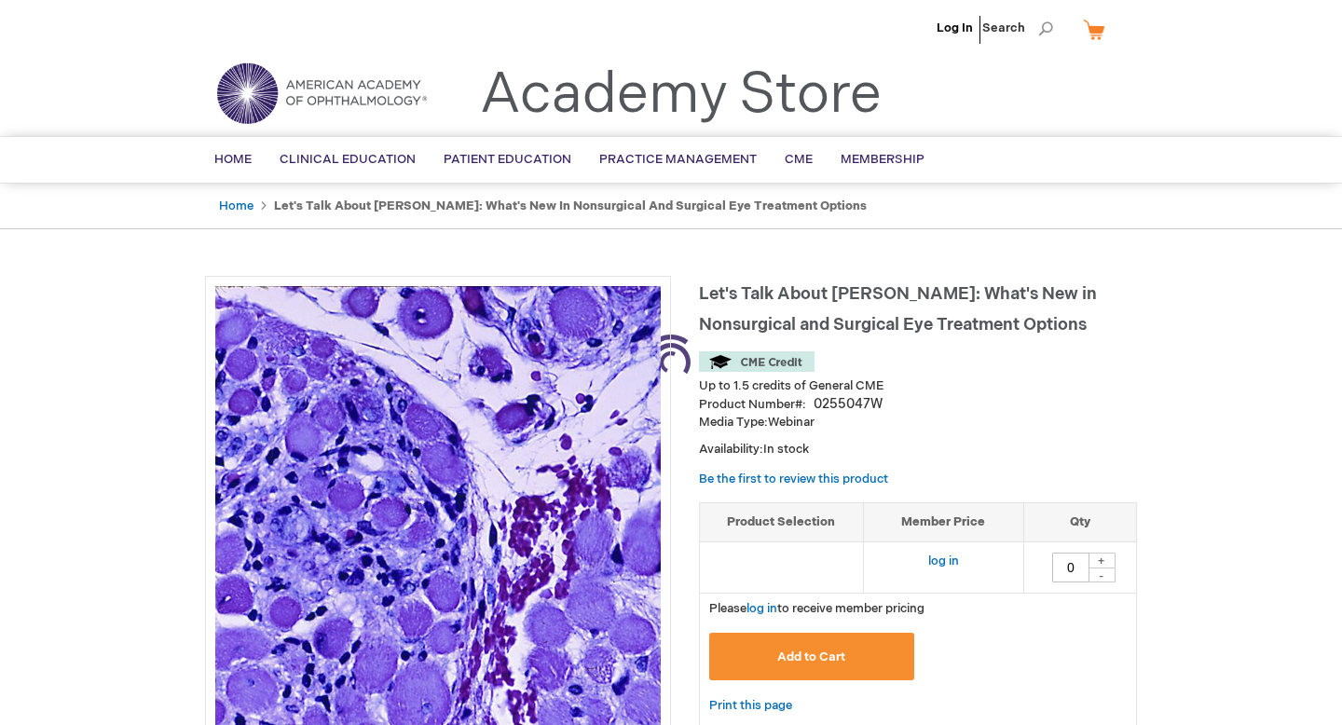 This screenshot has width=1342, height=725. Describe the element at coordinates (798, 159) in the screenshot. I see `span: CME` at that location.